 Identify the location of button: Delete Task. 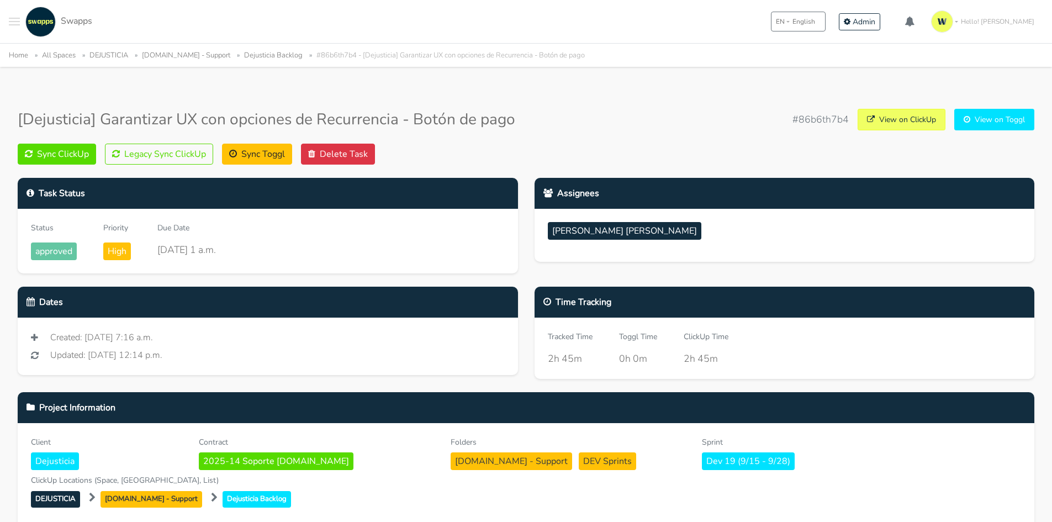
(338, 154).